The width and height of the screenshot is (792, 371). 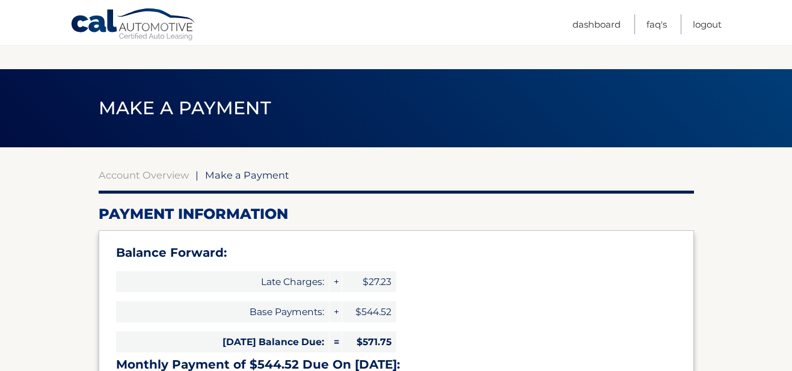 I want to click on h2: Payment Information, so click(x=396, y=214).